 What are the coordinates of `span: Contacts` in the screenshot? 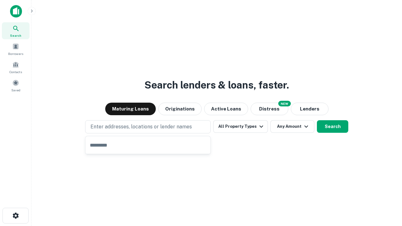 It's located at (16, 72).